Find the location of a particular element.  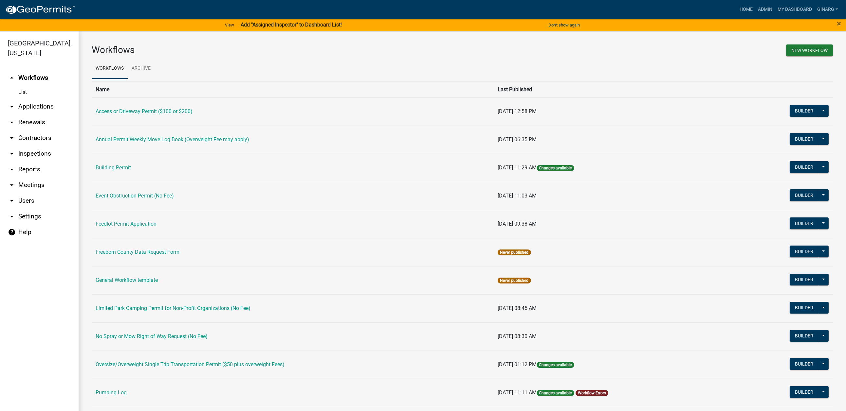

a: Pumping Log is located at coordinates (111, 393).